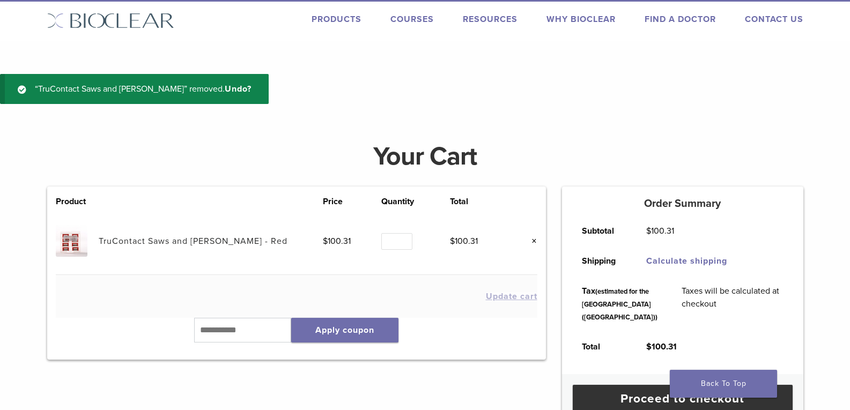 The image size is (850, 410). Describe the element at coordinates (238, 89) in the screenshot. I see `a: Undo?` at that location.